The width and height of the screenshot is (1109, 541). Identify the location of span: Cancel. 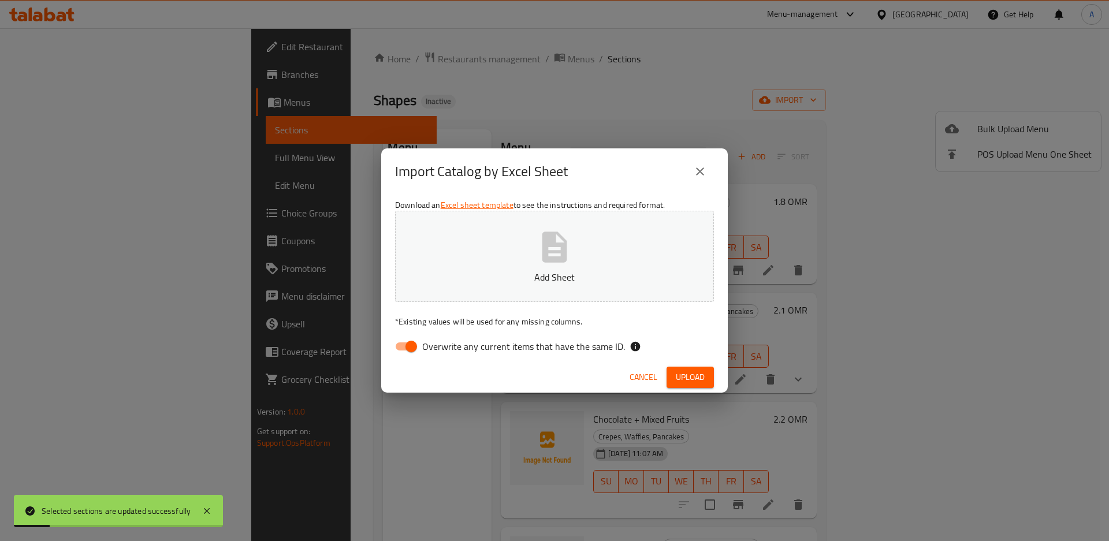
(644, 377).